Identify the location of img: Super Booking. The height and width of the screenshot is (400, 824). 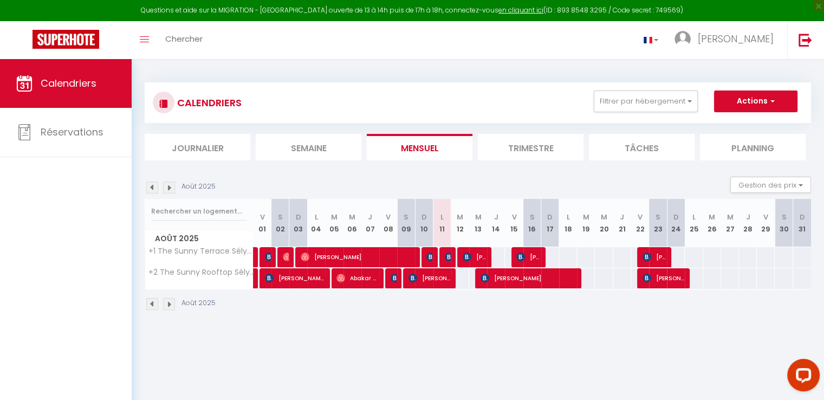
(66, 39).